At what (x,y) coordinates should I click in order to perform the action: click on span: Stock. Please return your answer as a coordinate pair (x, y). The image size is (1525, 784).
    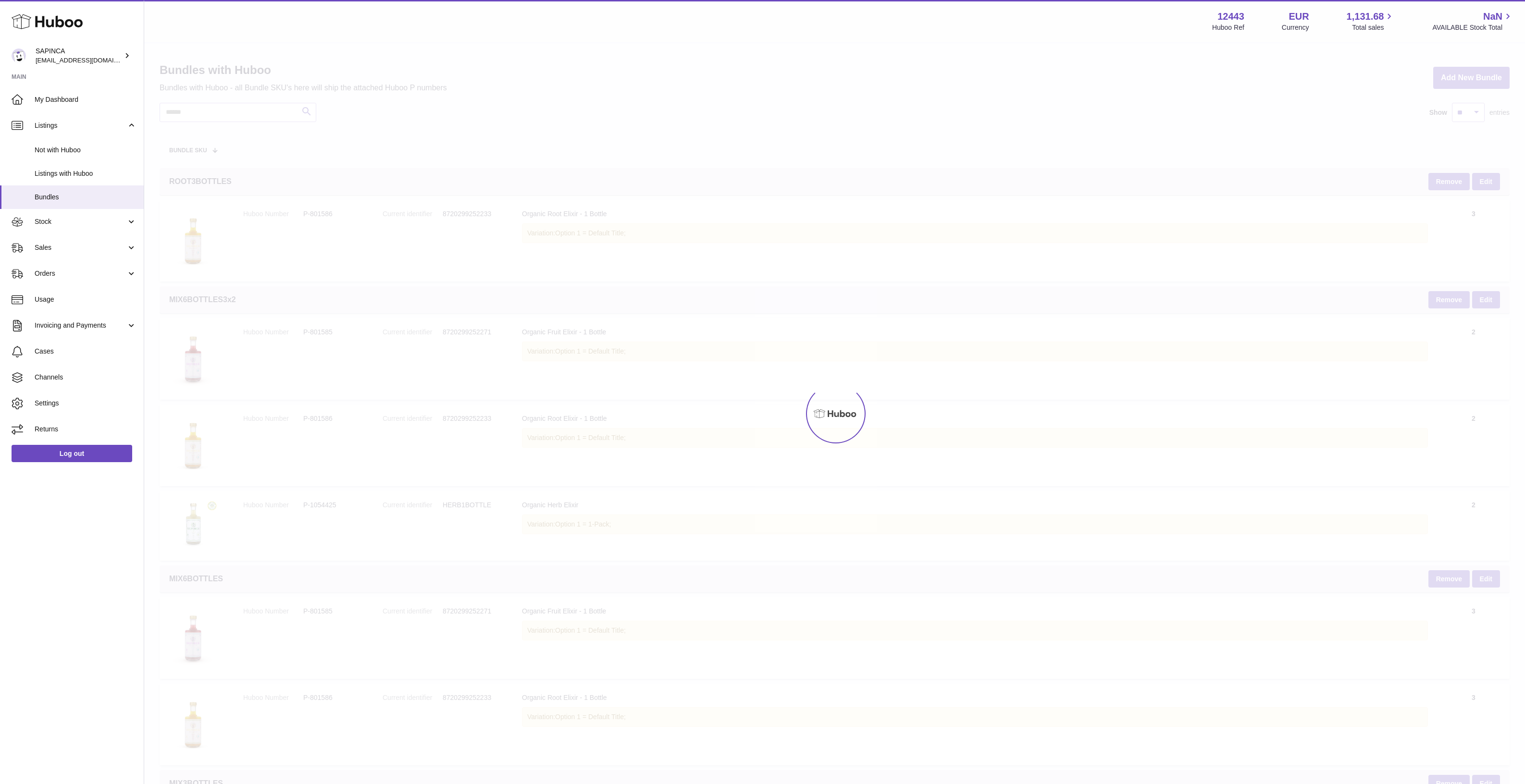
    Looking at the image, I should click on (80, 221).